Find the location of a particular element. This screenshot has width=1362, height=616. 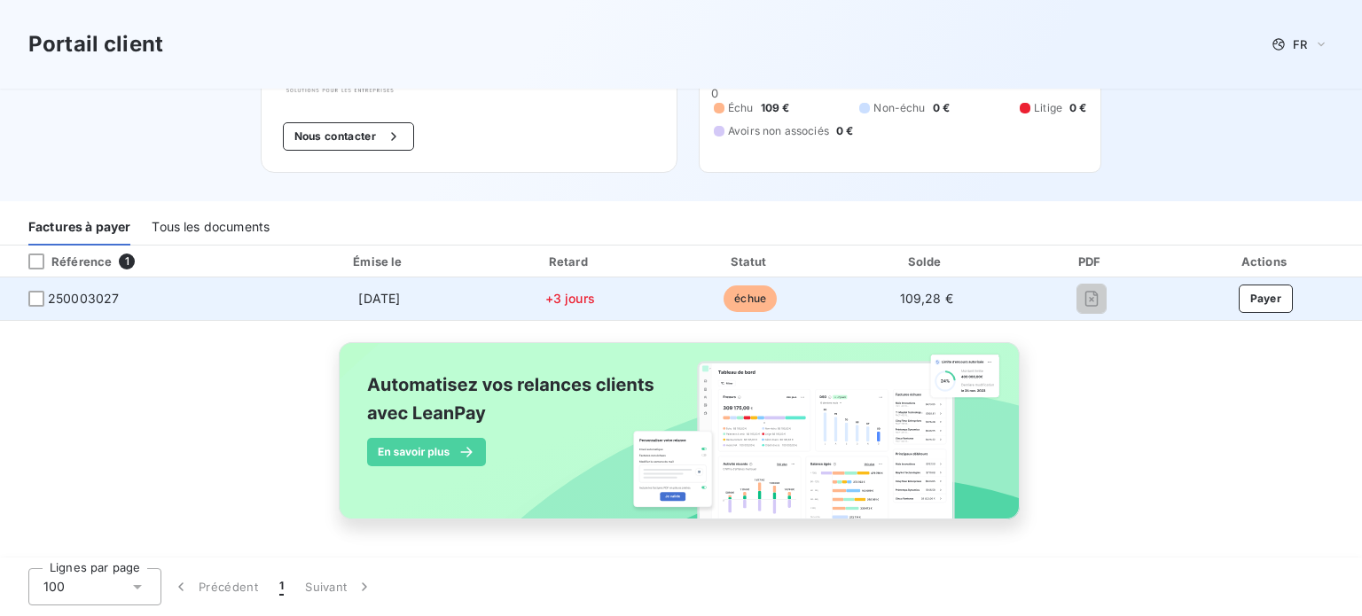

div: Émise le is located at coordinates (380, 262).